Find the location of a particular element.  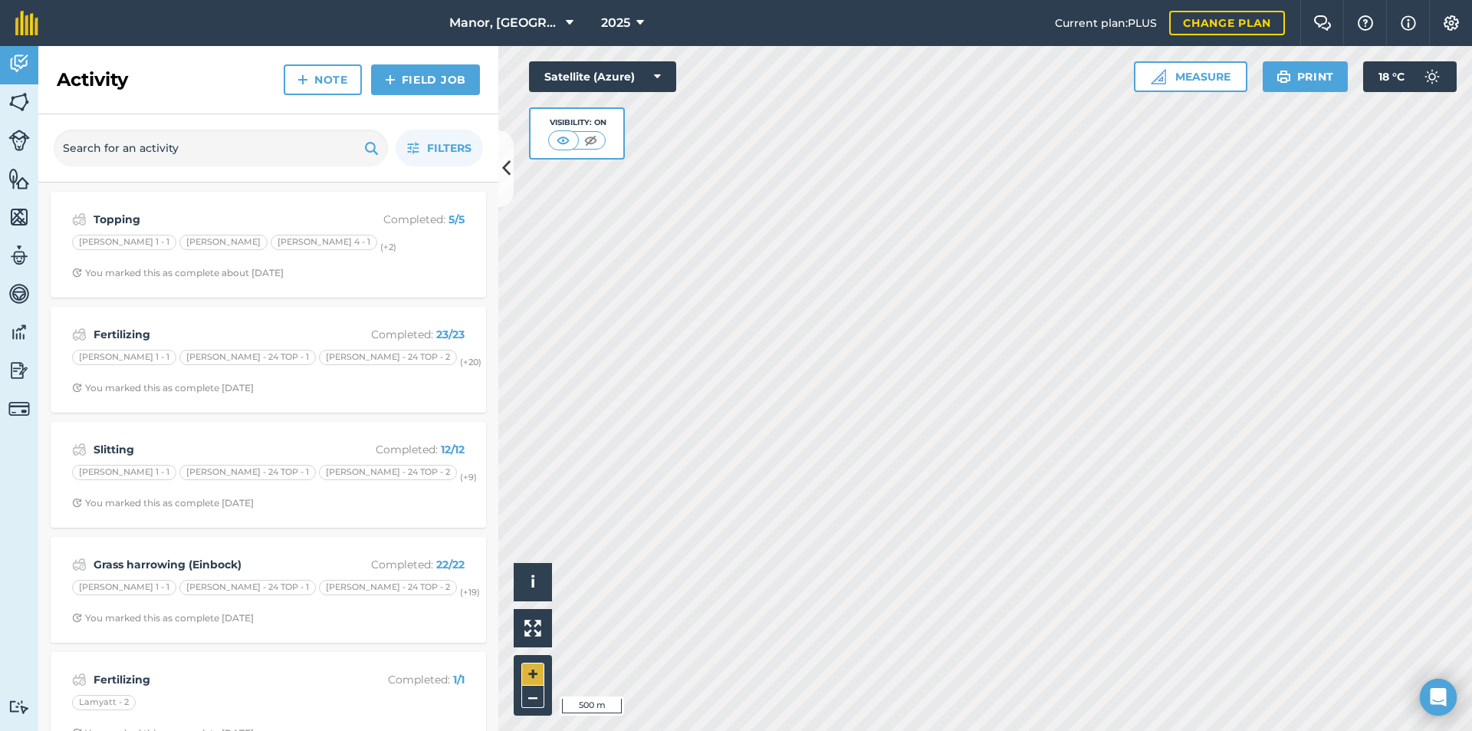

img: A cog icon is located at coordinates (1451, 23).